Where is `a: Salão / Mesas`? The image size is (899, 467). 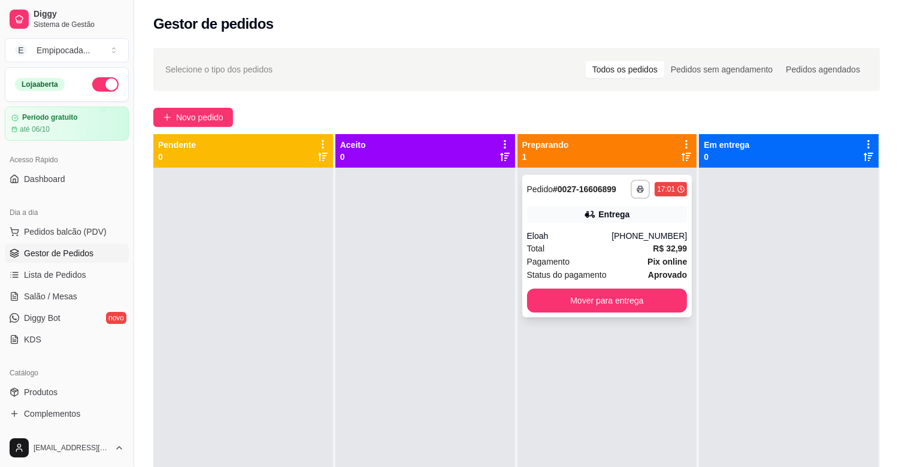
a: Salão / Mesas is located at coordinates (66, 297).